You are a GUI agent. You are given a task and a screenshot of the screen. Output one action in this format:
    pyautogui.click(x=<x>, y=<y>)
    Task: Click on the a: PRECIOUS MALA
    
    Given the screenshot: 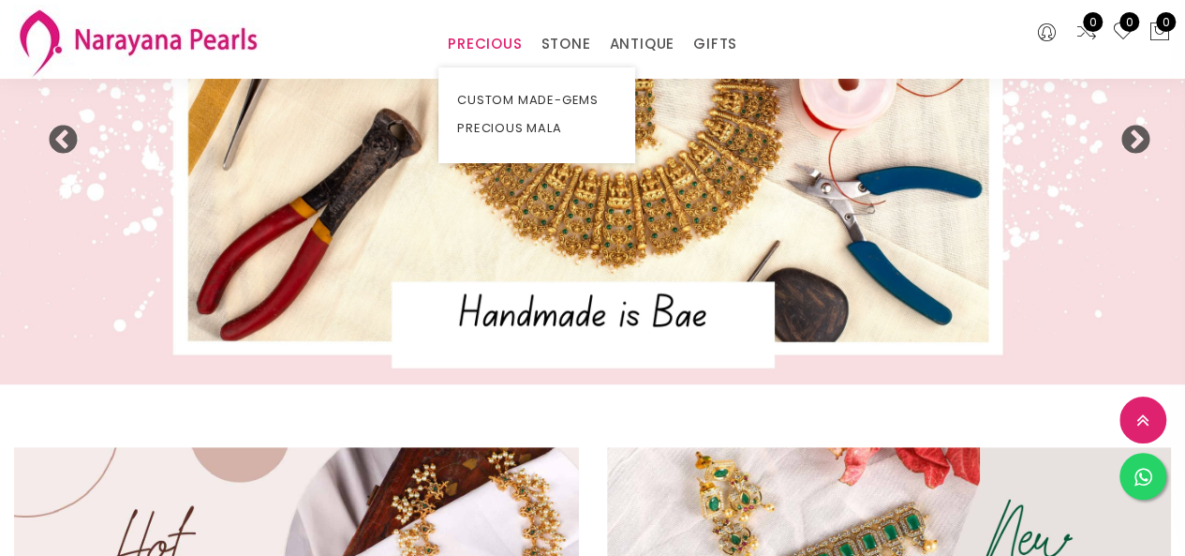 What is the action you would take?
    pyautogui.click(x=537, y=128)
    